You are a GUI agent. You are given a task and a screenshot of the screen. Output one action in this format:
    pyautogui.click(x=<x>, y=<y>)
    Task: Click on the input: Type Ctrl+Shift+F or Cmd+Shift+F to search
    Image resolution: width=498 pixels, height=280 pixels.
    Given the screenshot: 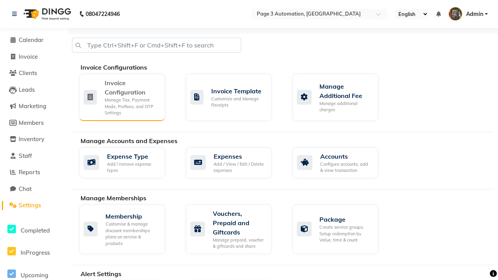 What is the action you would take?
    pyautogui.click(x=156, y=45)
    